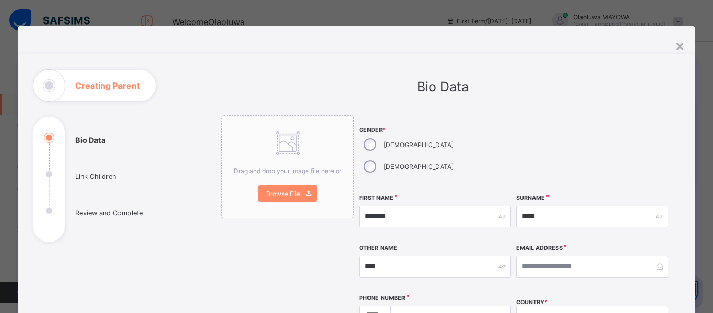 The height and width of the screenshot is (313, 713). What do you see at coordinates (435, 130) in the screenshot?
I see `span: Gender` at bounding box center [435, 130].